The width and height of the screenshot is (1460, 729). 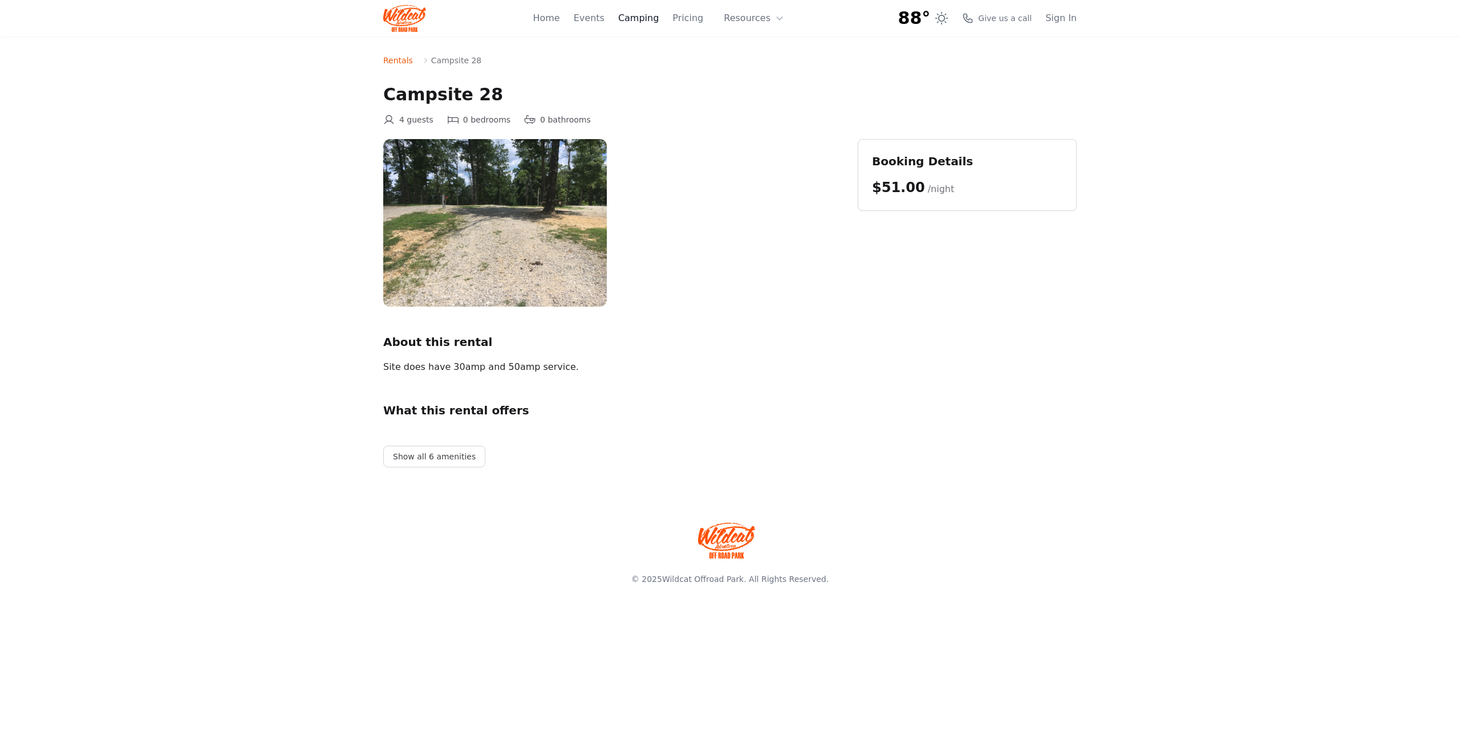 I want to click on span: /night, so click(x=941, y=189).